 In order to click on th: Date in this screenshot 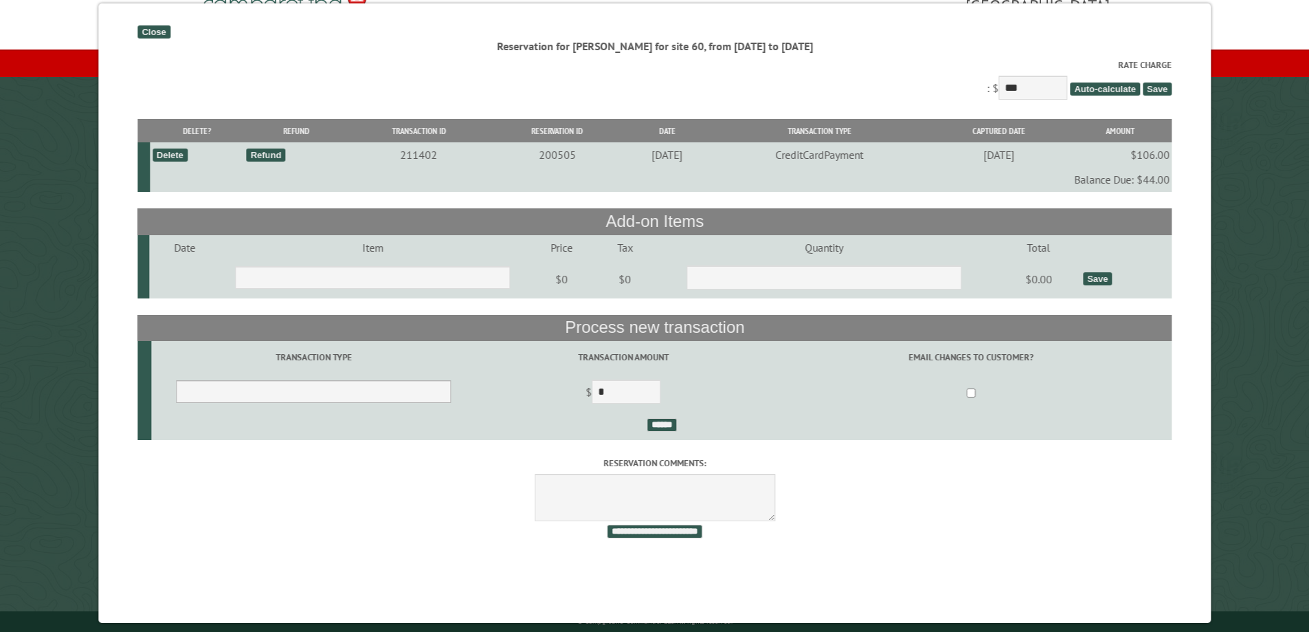, I will do `click(667, 131)`.